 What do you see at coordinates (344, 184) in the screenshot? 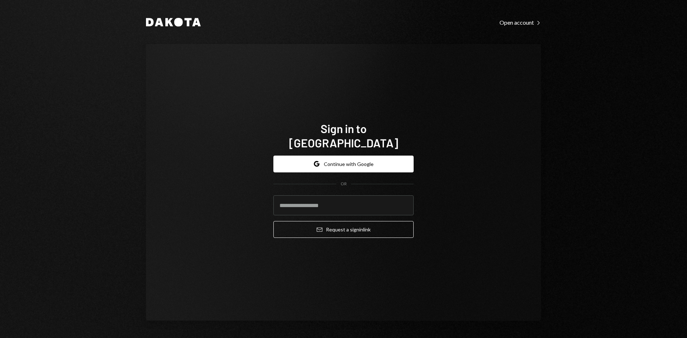
I see `div: OR` at bounding box center [344, 184].